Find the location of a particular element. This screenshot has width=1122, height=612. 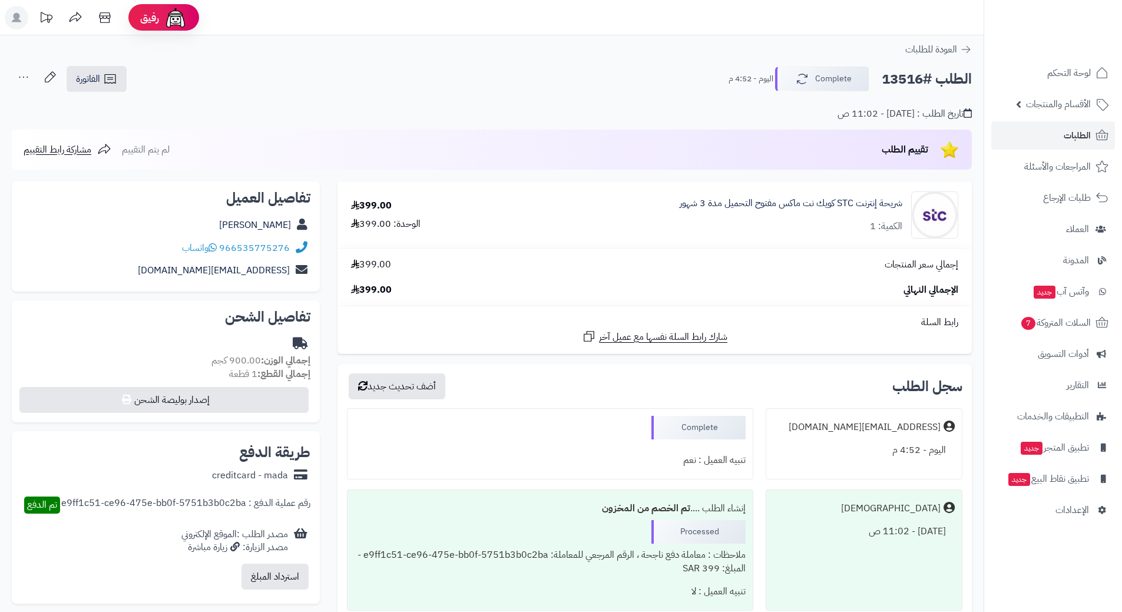

button: أضف تحديث جديد is located at coordinates (397, 386).